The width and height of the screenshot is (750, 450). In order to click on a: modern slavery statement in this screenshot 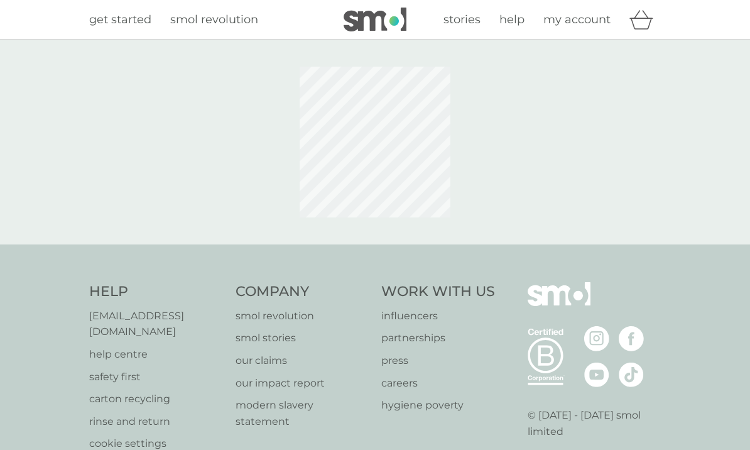, I will do `click(302, 413)`.